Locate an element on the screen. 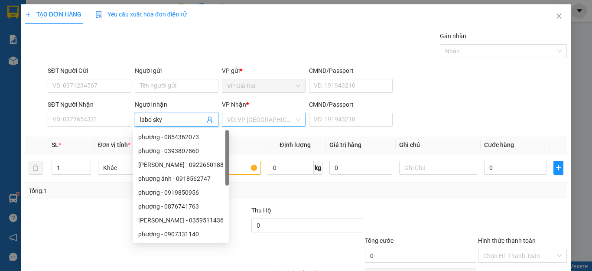 The height and width of the screenshot is (271, 592). span: Đơn vị tính is located at coordinates (114, 145).